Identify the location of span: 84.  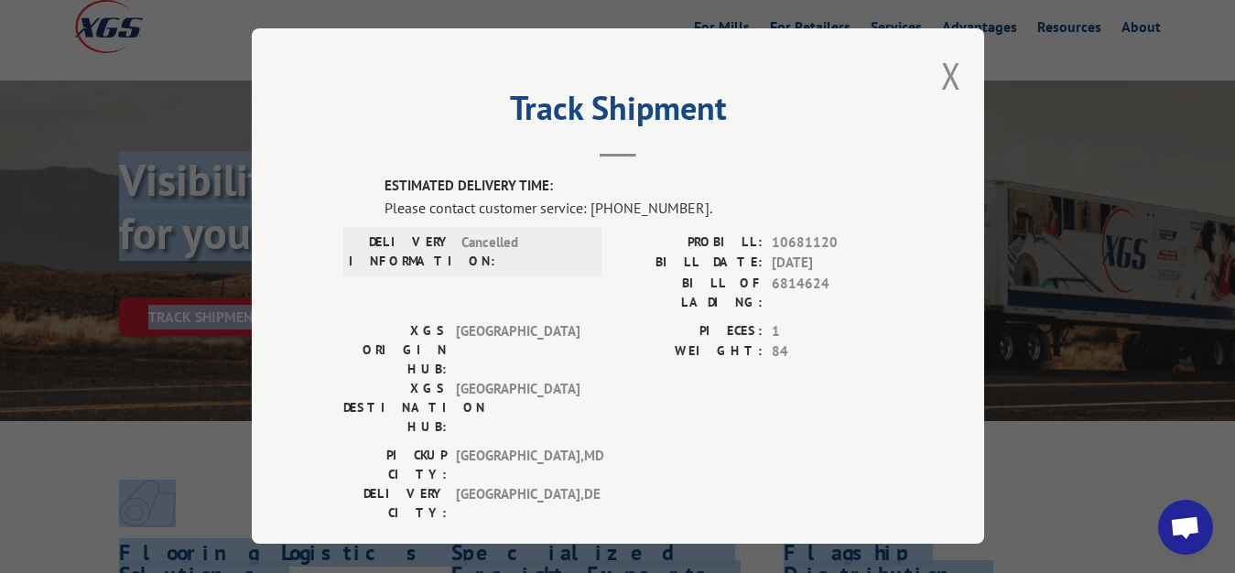
(832, 352).